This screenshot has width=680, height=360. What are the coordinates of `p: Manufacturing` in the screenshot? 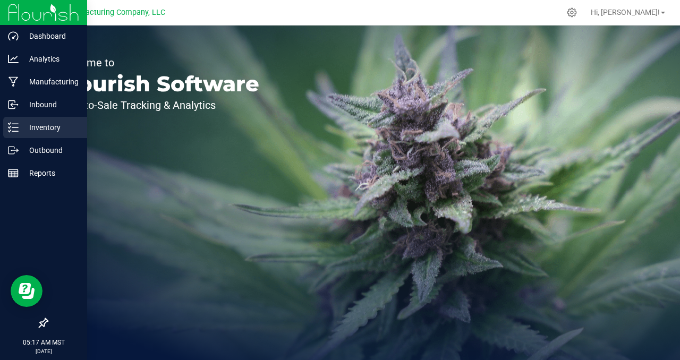 It's located at (50, 82).